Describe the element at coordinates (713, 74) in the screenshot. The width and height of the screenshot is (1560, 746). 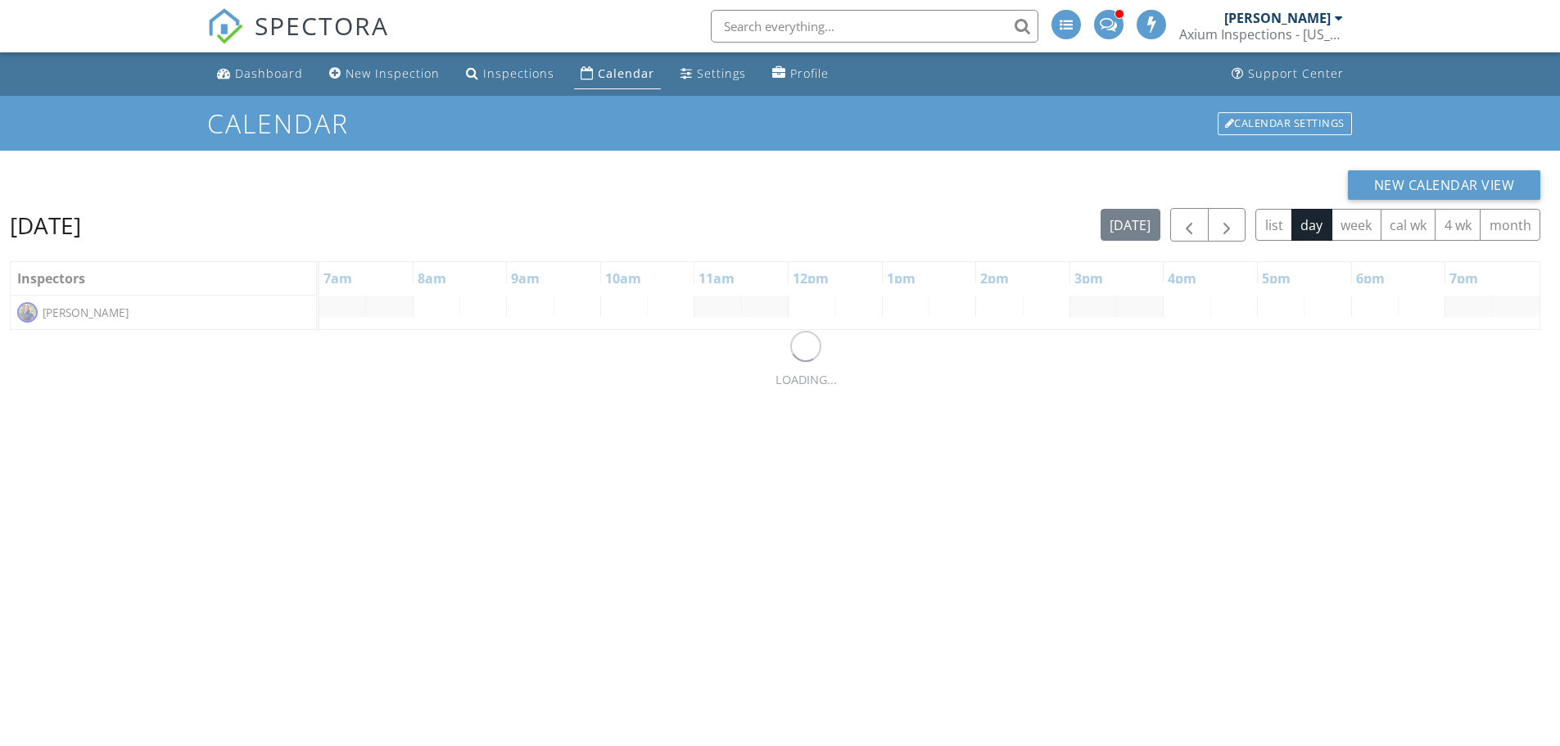
I see `a: Settings` at that location.